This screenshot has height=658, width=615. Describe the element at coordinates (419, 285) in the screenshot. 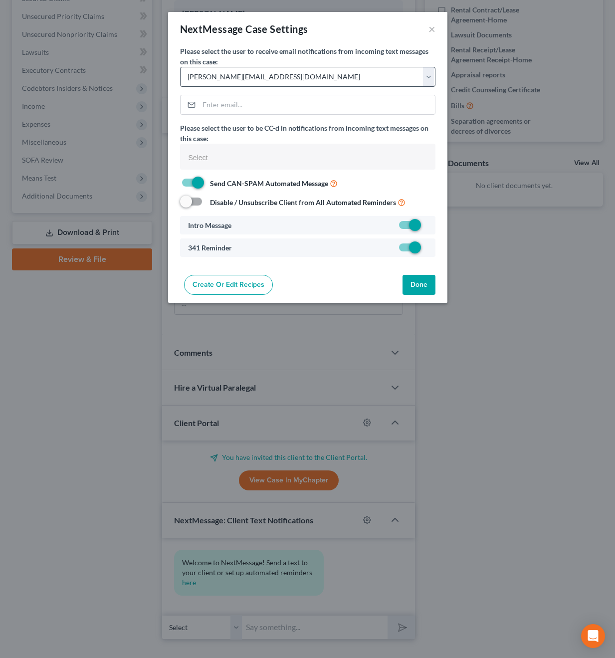

I see `button: Done` at that location.